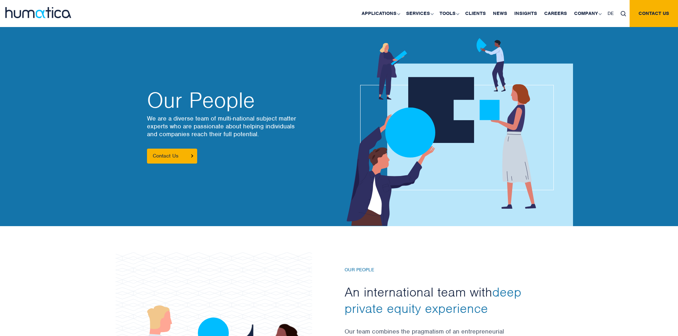 The image size is (678, 336). Describe the element at coordinates (239, 100) in the screenshot. I see `h2: Our People` at that location.